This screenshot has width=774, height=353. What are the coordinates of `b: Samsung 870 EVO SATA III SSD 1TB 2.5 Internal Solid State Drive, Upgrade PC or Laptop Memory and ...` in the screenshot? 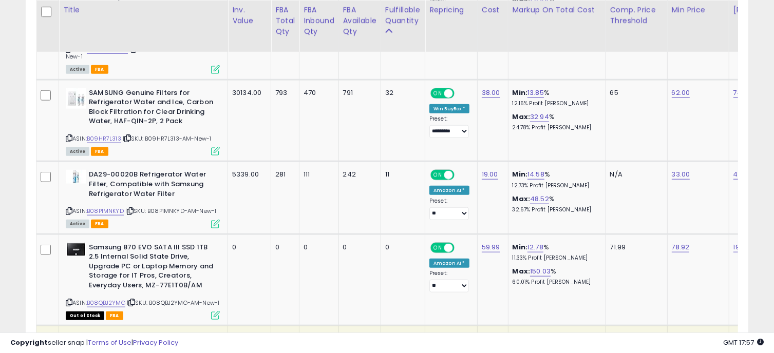 It's located at (151, 268).